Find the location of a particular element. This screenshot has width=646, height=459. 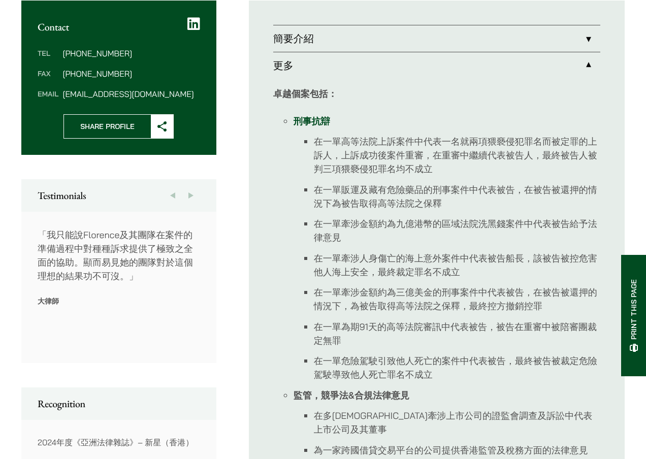

button: Share Profile is located at coordinates (118, 126).